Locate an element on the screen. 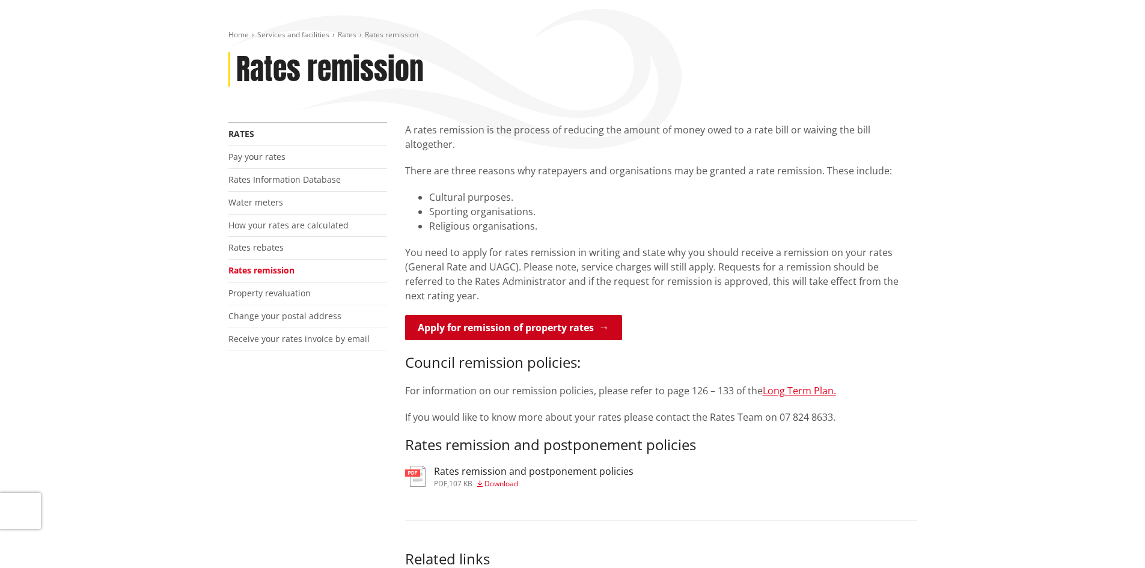 Image resolution: width=1145 pixels, height=568 pixels. h3: Related links is located at coordinates (661, 559).